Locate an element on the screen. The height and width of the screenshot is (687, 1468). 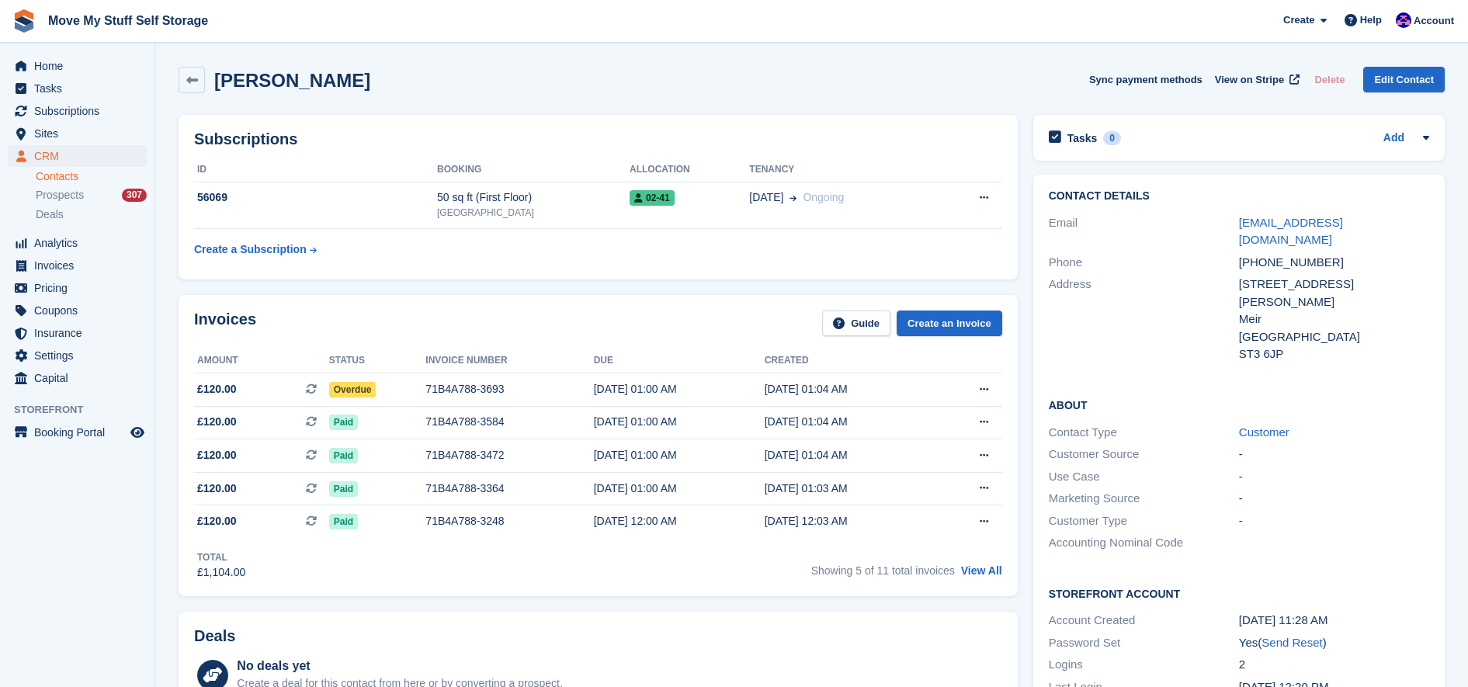
th: Amount is located at coordinates (262, 361).